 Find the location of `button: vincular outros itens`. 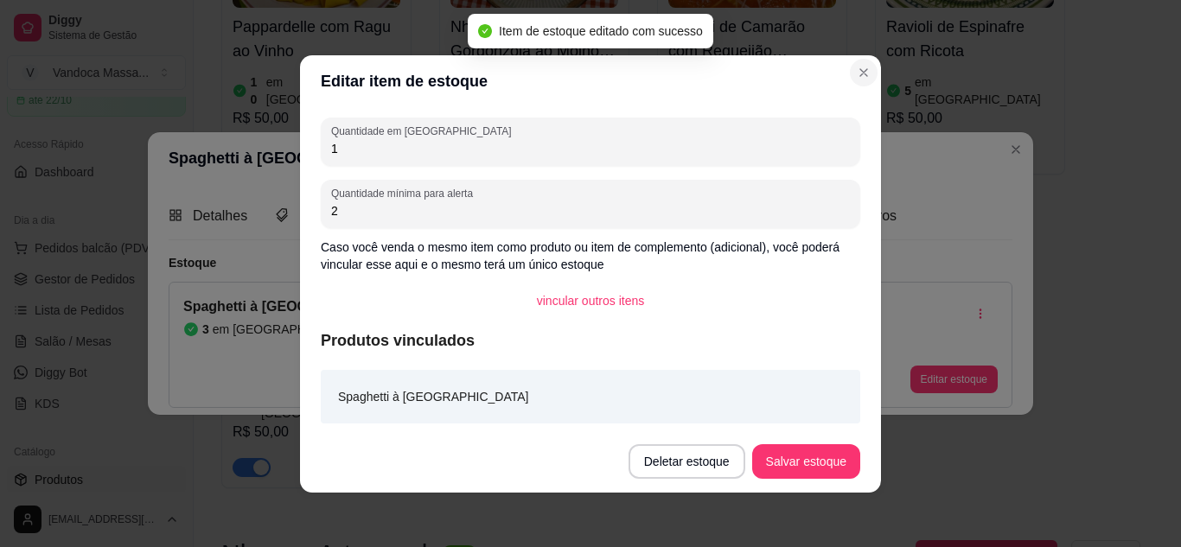

button: vincular outros itens is located at coordinates (590, 301).